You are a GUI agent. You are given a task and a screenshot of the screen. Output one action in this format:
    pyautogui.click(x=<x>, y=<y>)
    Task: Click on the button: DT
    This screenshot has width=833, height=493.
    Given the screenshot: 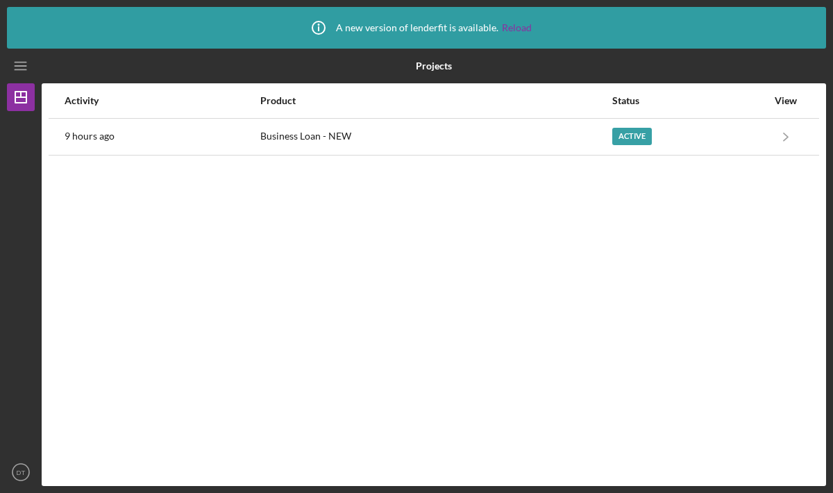 What is the action you would take?
    pyautogui.click(x=21, y=472)
    